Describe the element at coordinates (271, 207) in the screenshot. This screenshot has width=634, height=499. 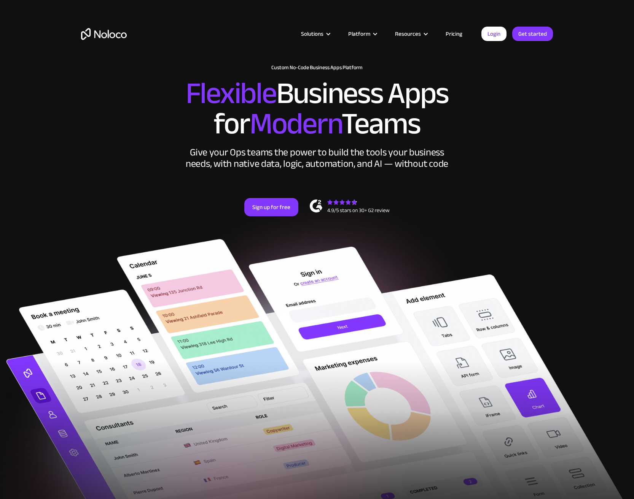
I see `a: Sign up for free` at that location.